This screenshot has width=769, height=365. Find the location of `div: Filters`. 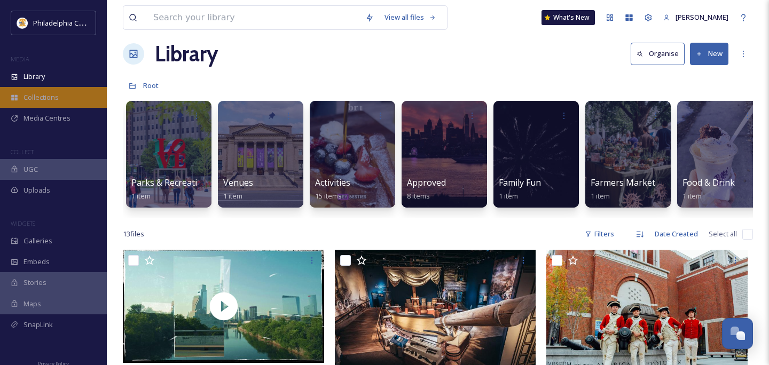

div: Filters is located at coordinates (599, 234).